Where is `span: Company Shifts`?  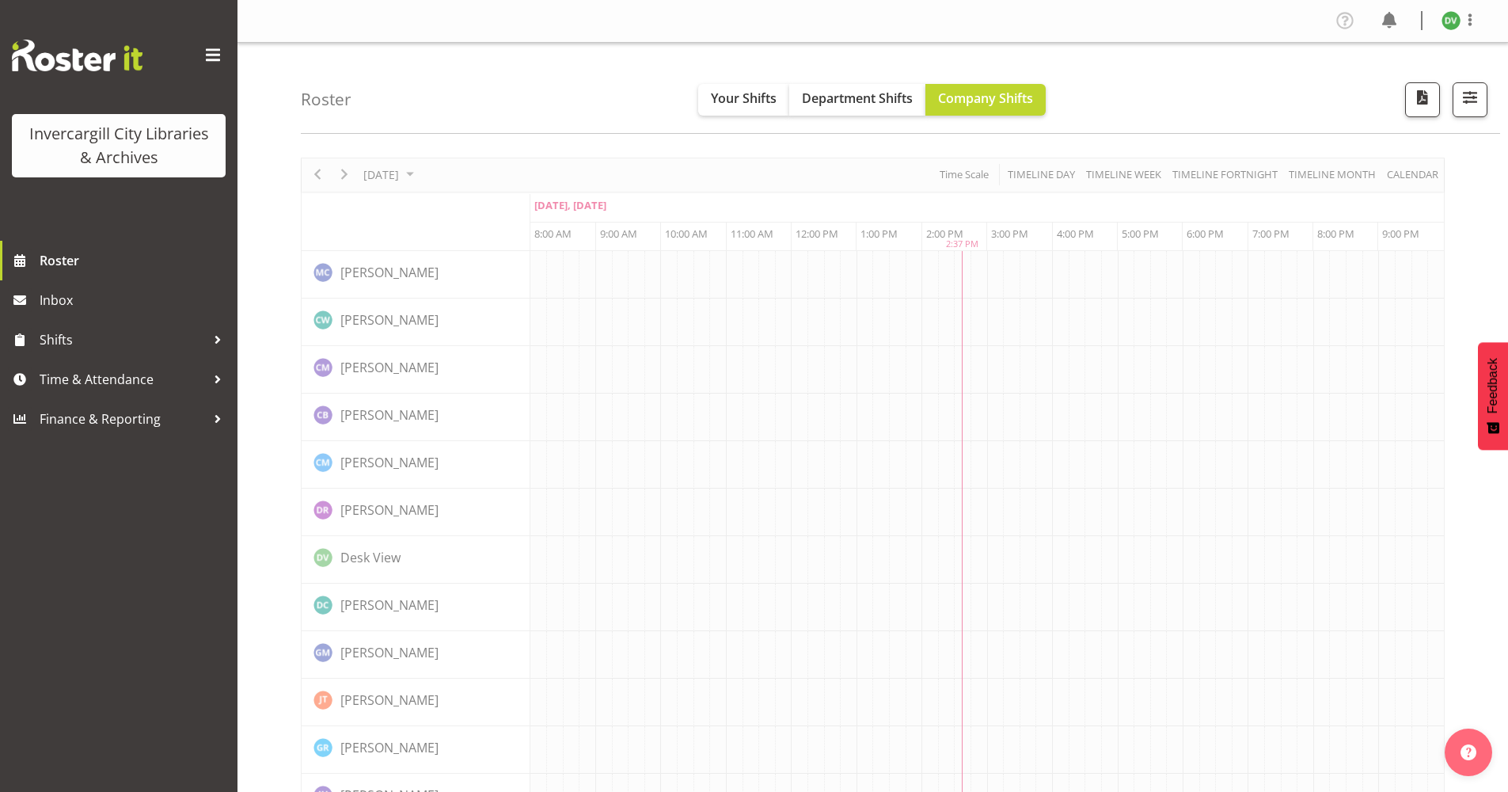
span: Company Shifts is located at coordinates (985, 98).